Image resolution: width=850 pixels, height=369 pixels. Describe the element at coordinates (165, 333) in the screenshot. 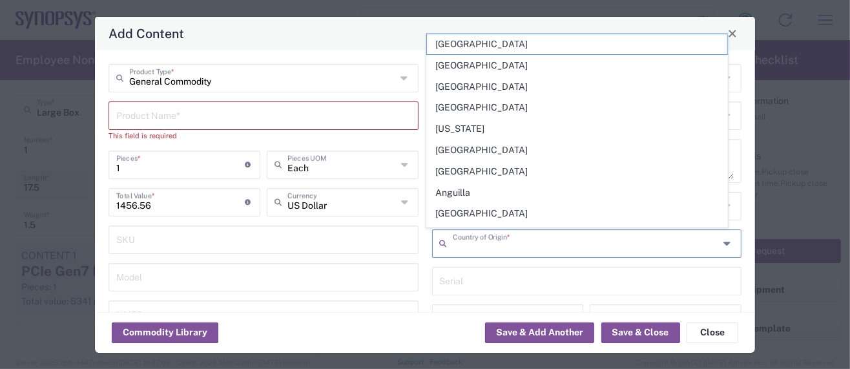

I see `button: Commodity Library` at that location.